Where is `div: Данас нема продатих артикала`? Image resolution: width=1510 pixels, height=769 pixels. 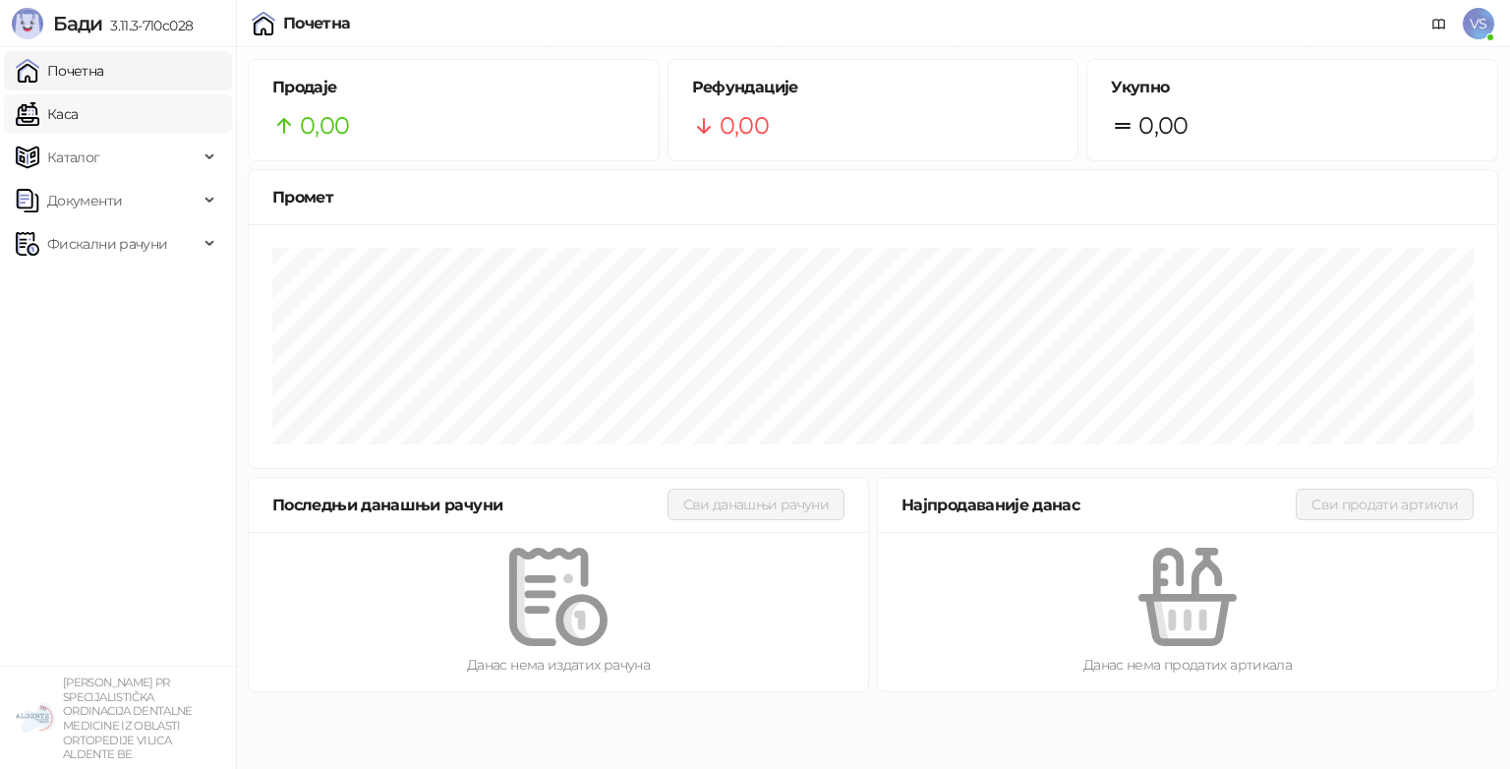 div: Данас нема продатих артикала is located at coordinates (1187, 664).